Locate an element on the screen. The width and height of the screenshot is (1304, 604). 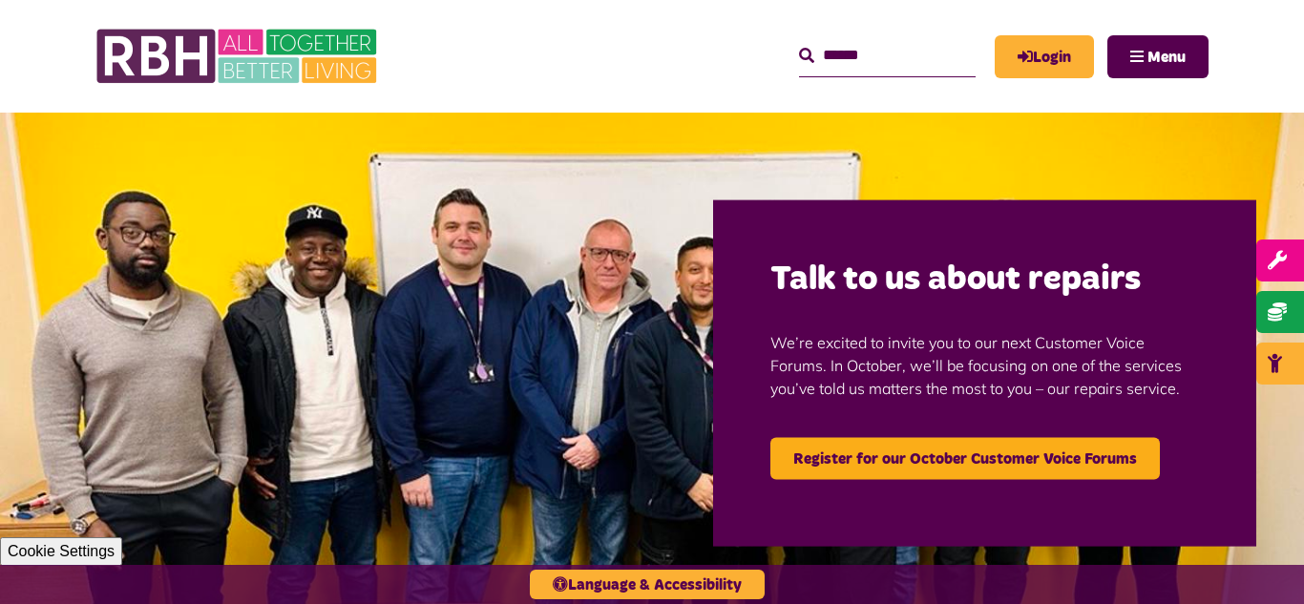
img: RBH is located at coordinates (239, 56).